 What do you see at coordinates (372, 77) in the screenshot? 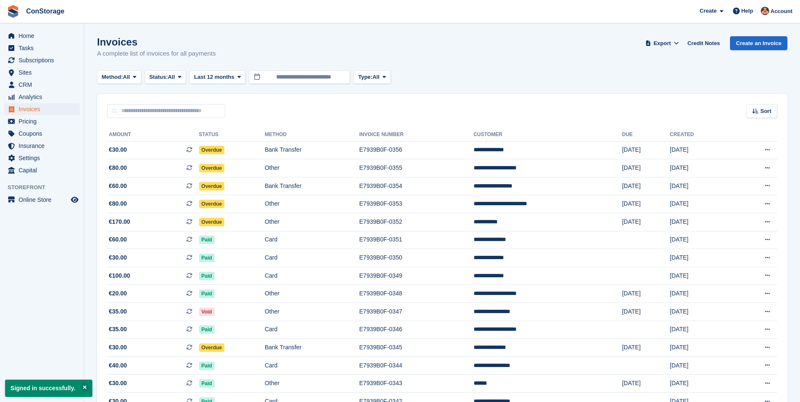
I see `button: Type: All` at bounding box center [372, 77].